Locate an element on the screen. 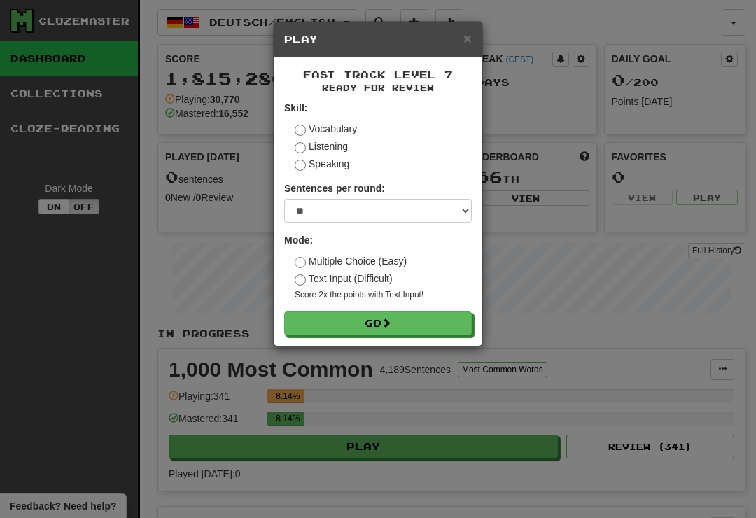  small: Ready for Review is located at coordinates (378, 88).